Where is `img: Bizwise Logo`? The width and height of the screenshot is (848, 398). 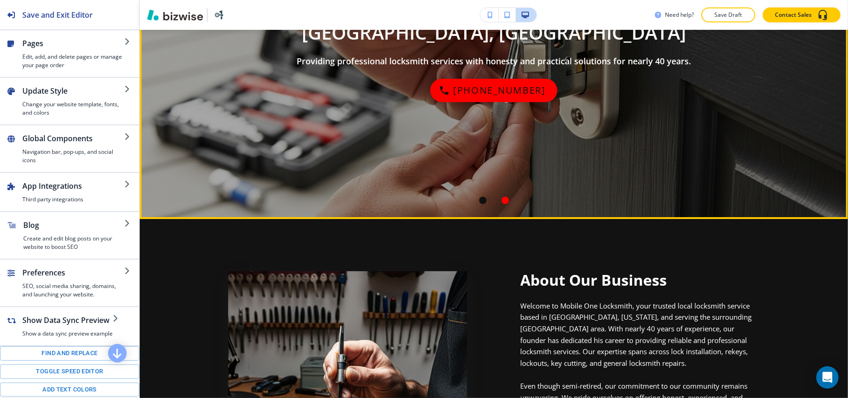 img: Bizwise Logo is located at coordinates (175, 15).